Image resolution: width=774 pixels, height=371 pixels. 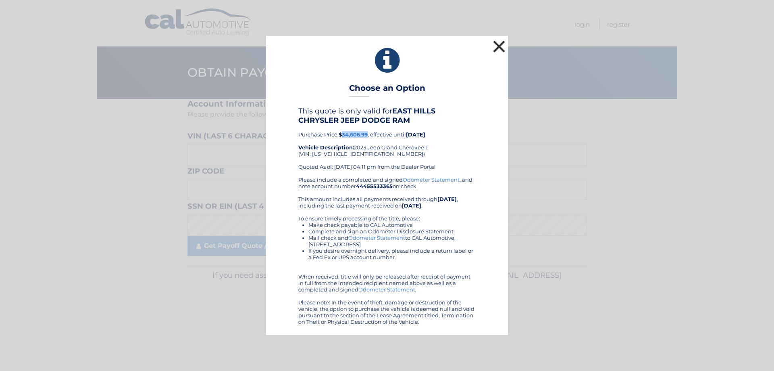 What do you see at coordinates (387, 115) in the screenshot?
I see `h4: This quote is only valid for` at bounding box center [387, 115].